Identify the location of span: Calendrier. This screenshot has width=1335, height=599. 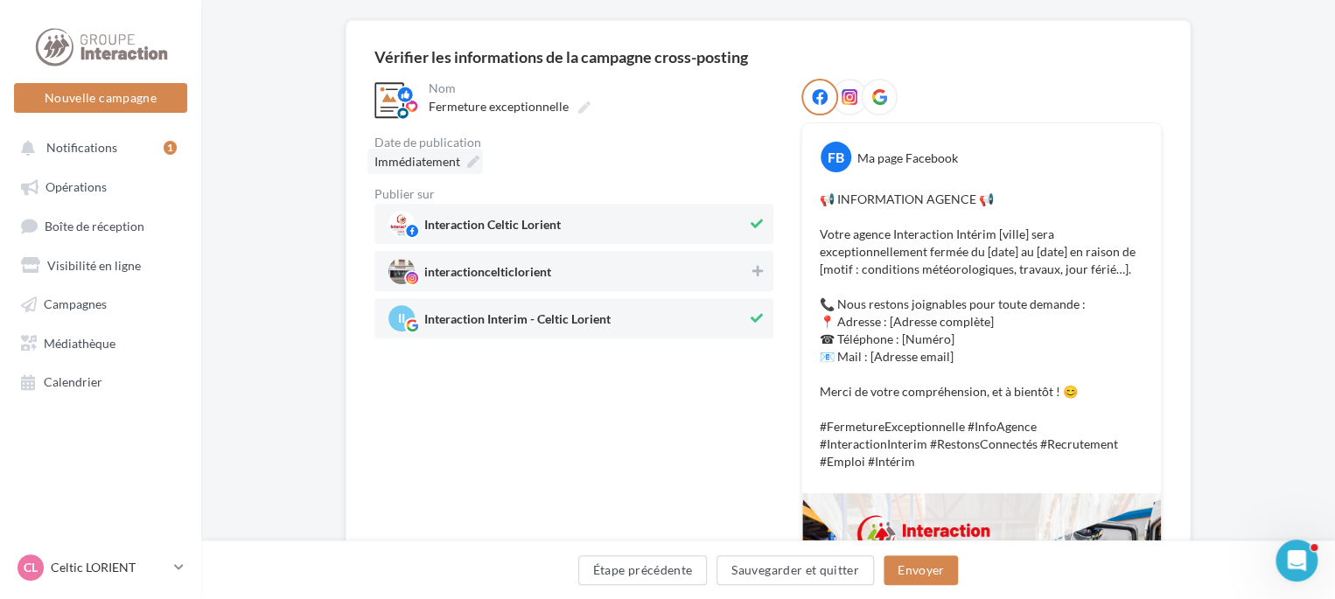
(73, 381).